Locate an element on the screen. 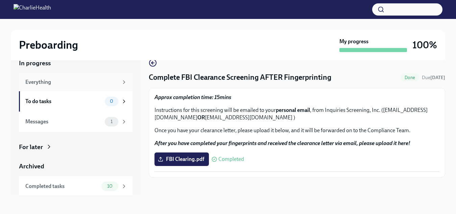  div: For later is located at coordinates (31, 147).